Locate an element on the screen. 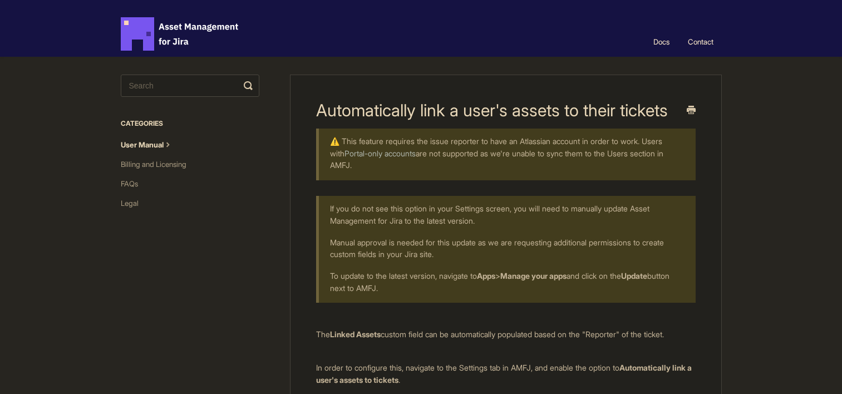 The image size is (842, 394). a: Contact is located at coordinates (700, 42).